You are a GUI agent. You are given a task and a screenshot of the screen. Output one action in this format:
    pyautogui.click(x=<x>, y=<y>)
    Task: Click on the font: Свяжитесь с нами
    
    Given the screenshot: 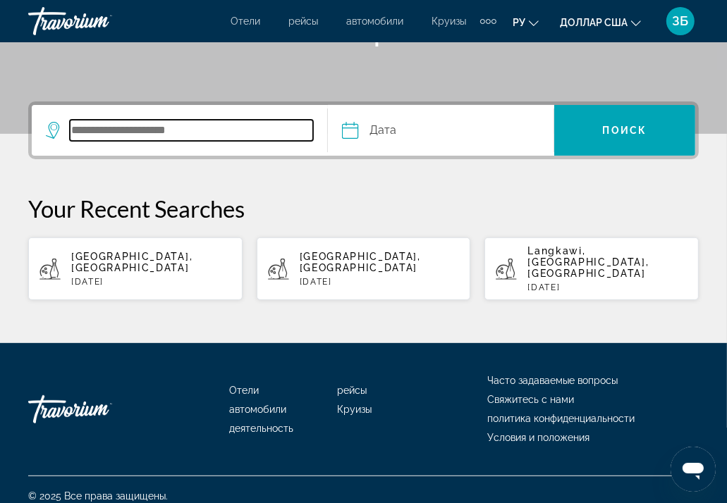 What is the action you would take?
    pyautogui.click(x=530, y=400)
    